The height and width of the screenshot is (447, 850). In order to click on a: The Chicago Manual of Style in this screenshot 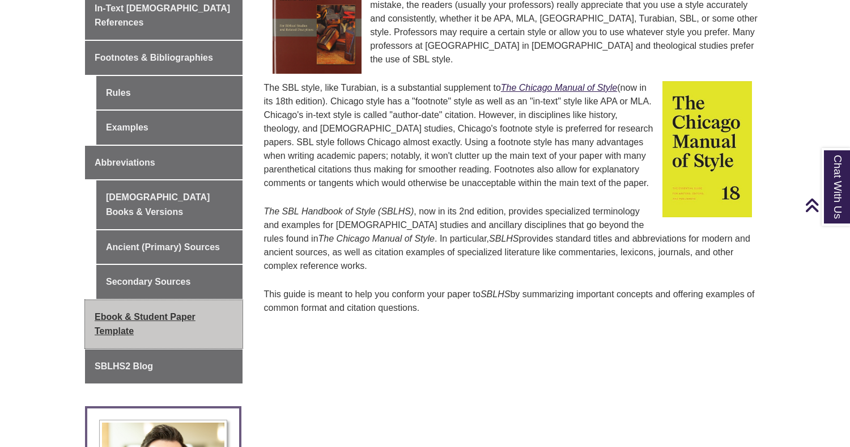, I will do `click(559, 87)`.